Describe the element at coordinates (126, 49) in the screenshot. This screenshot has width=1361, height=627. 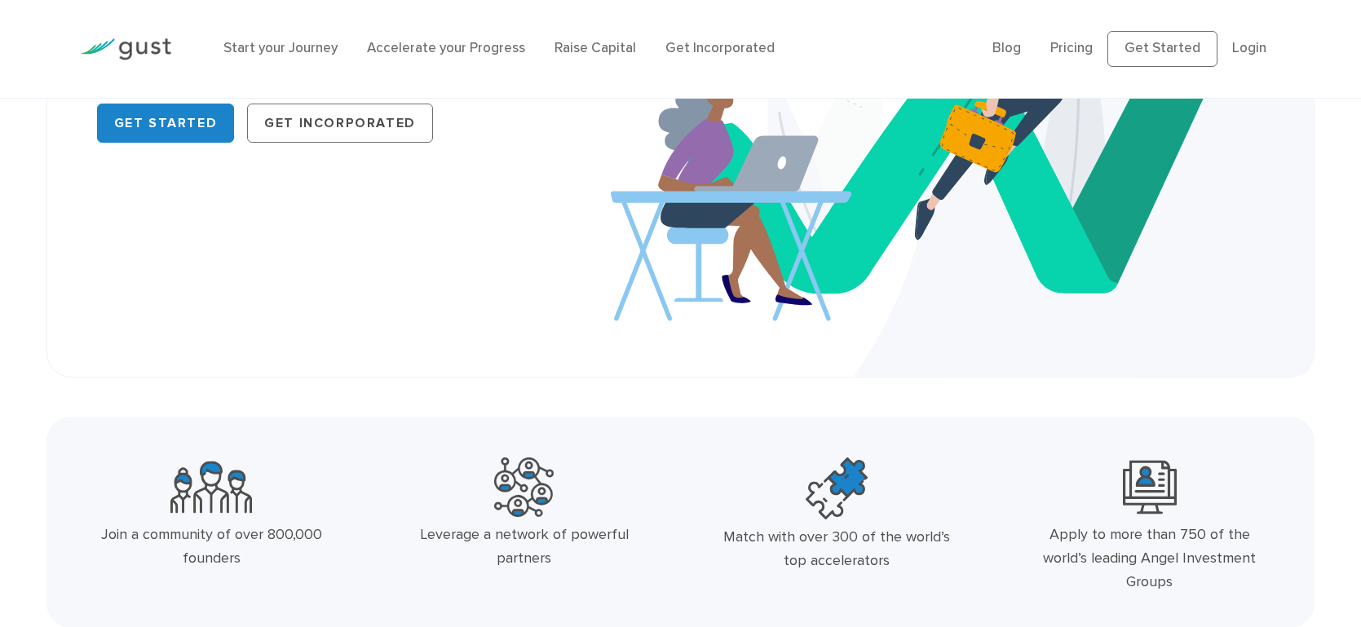
I see `img: Gust Logo` at that location.